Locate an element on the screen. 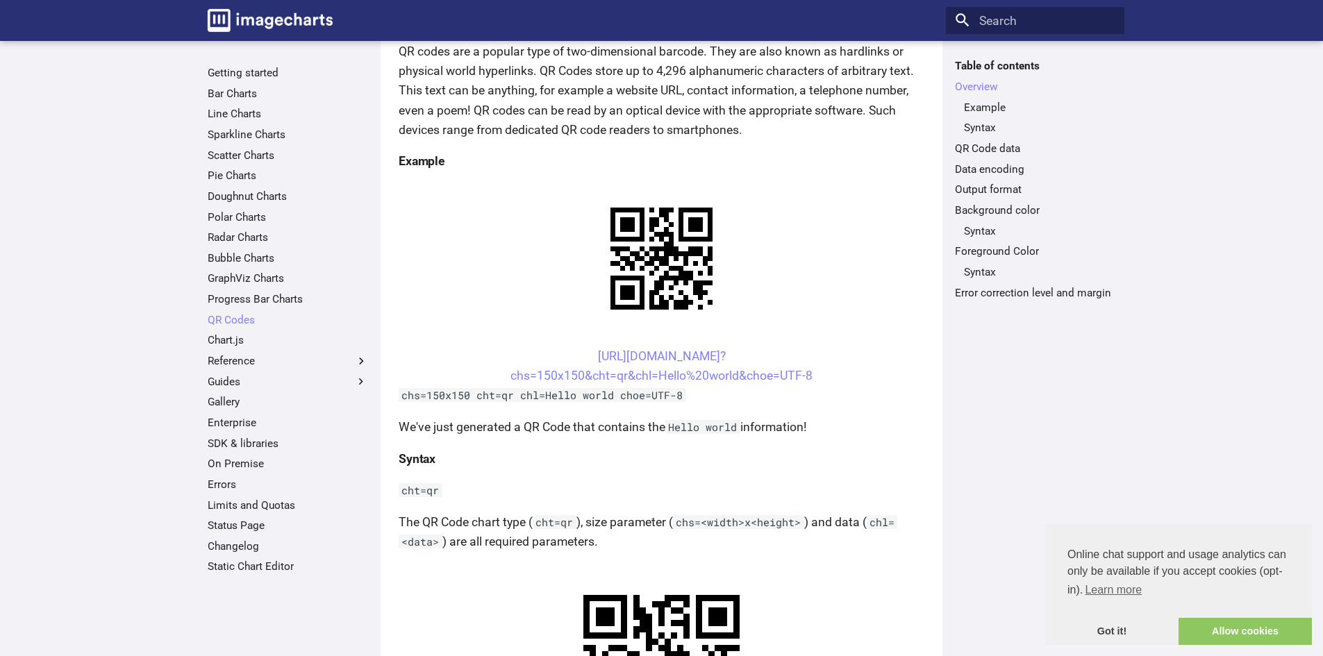  h4: Example is located at coordinates (661, 161).